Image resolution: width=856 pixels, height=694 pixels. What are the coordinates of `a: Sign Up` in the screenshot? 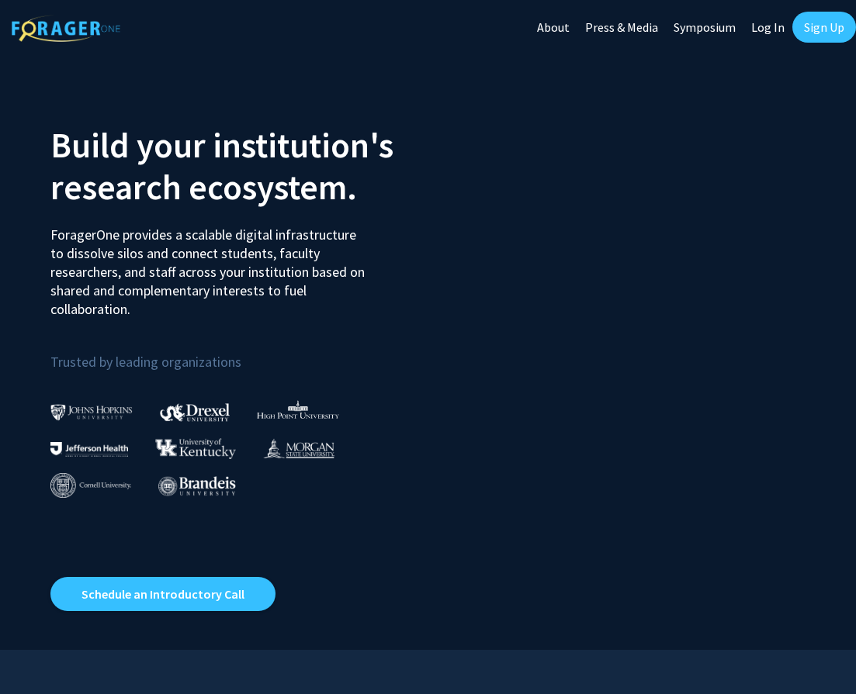 It's located at (824, 27).